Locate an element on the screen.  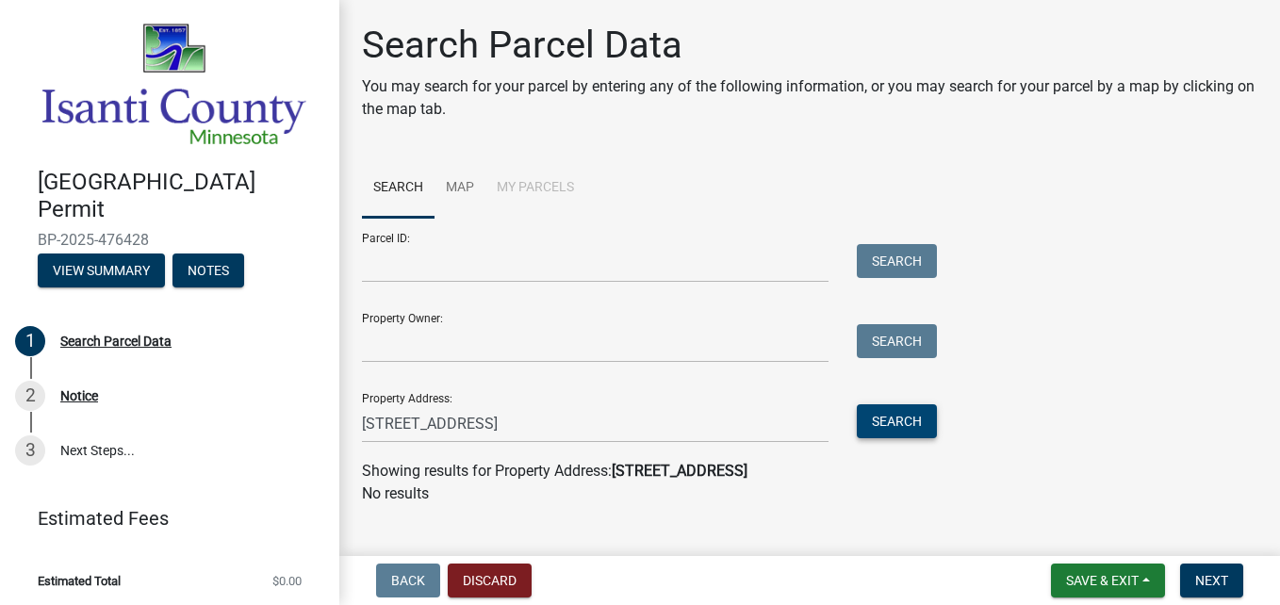
span: Next is located at coordinates (1211, 581).